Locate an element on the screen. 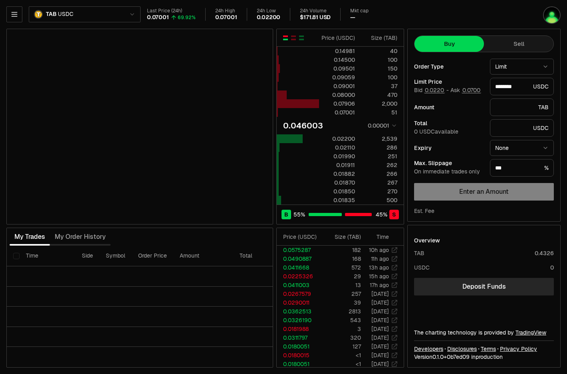  th: Time is located at coordinates (47, 256).